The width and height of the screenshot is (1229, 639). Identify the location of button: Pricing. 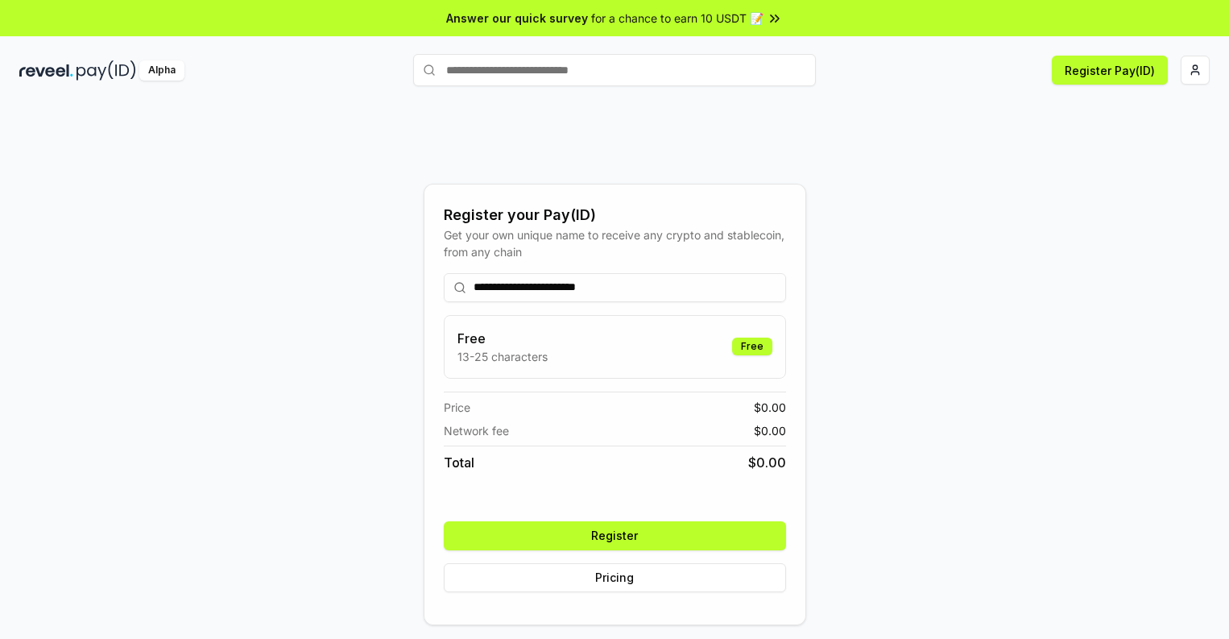
(614, 577).